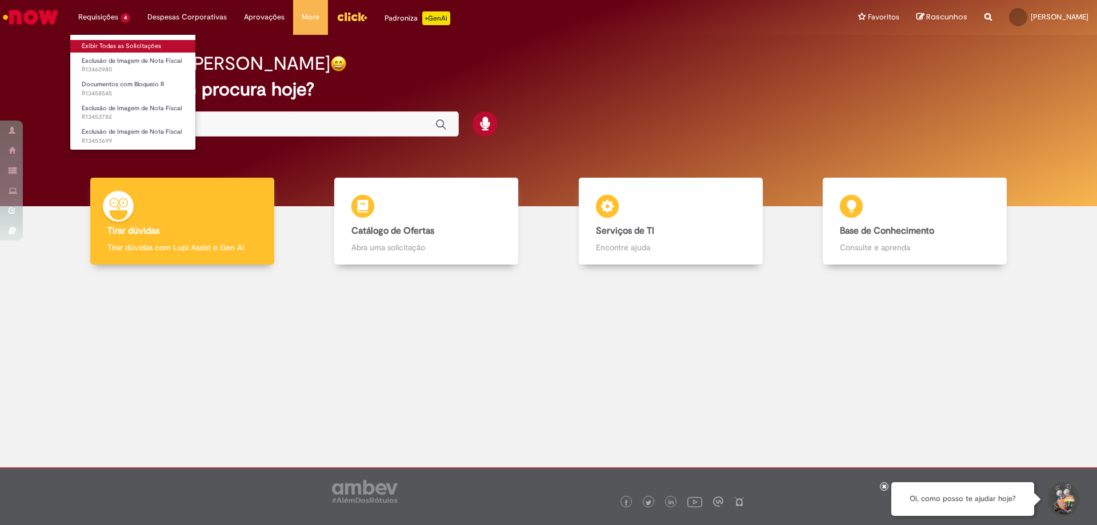 The height and width of the screenshot is (525, 1097). What do you see at coordinates (671, 503) in the screenshot?
I see `img: logo_footer_linkedin.png` at bounding box center [671, 503].